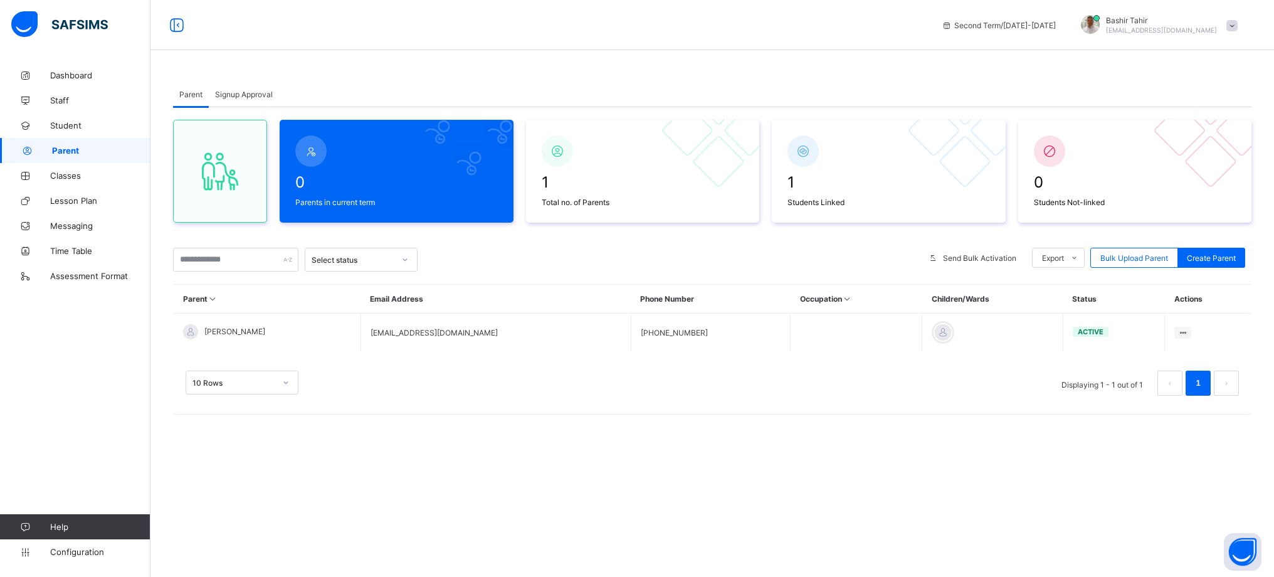 Image resolution: width=1274 pixels, height=577 pixels. I want to click on span: Students Linked, so click(889, 202).